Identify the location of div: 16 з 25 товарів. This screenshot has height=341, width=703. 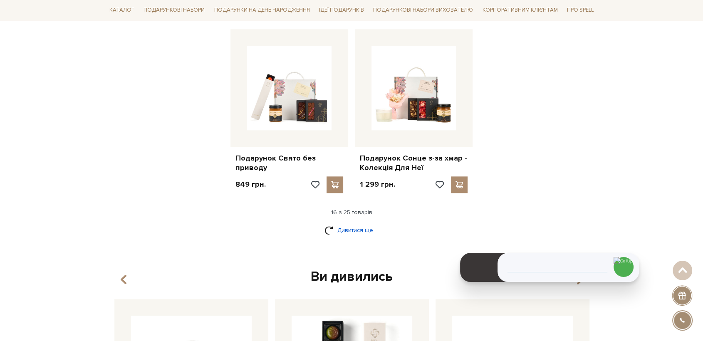
(351, 212).